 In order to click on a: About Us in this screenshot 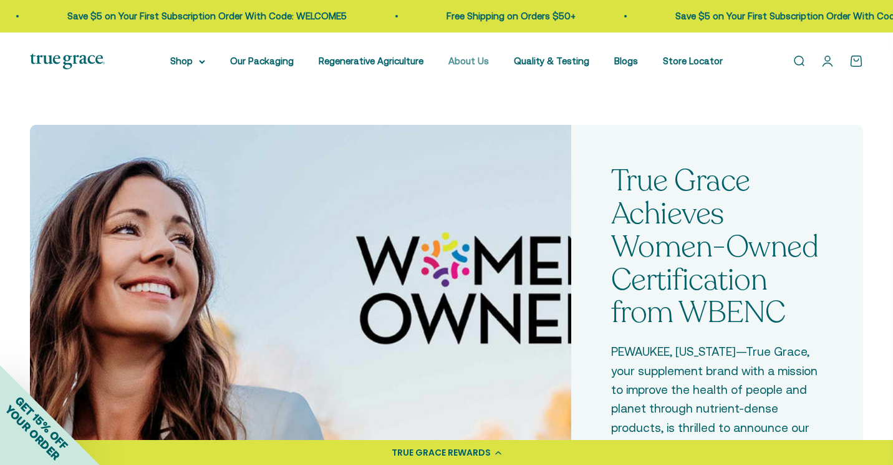, I will do `click(469, 61)`.